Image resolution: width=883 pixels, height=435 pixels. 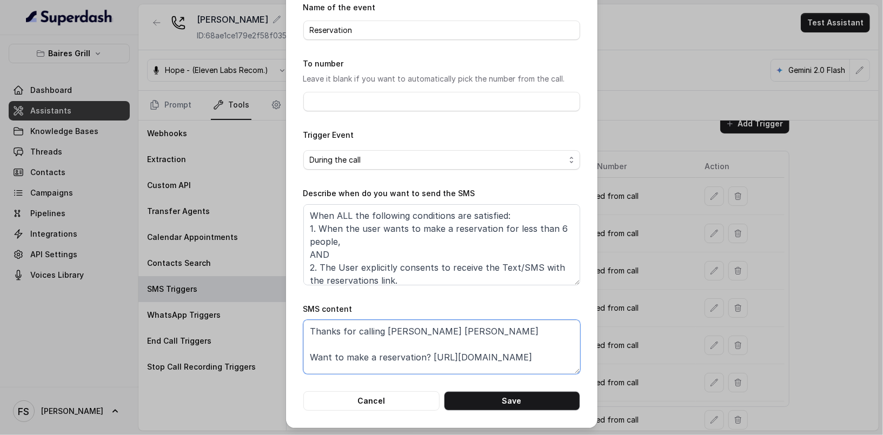 I want to click on span: During the call, so click(x=438, y=160).